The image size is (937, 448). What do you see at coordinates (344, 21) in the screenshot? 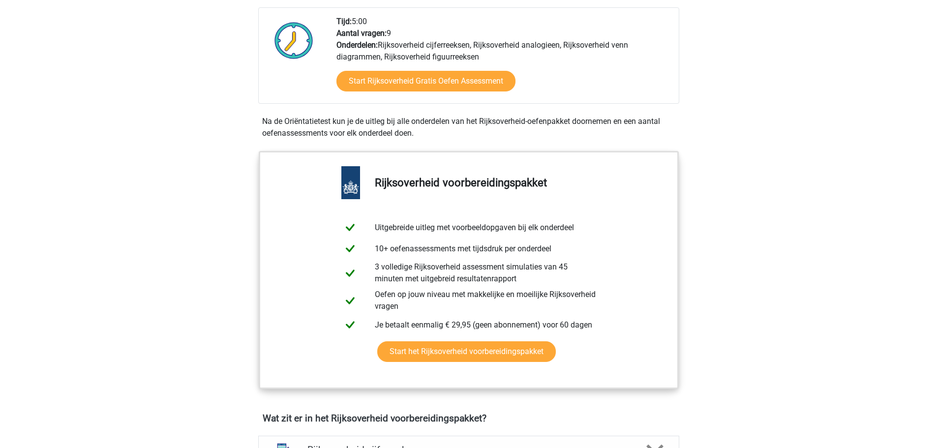
I see `b: Tijd:` at bounding box center [344, 21].